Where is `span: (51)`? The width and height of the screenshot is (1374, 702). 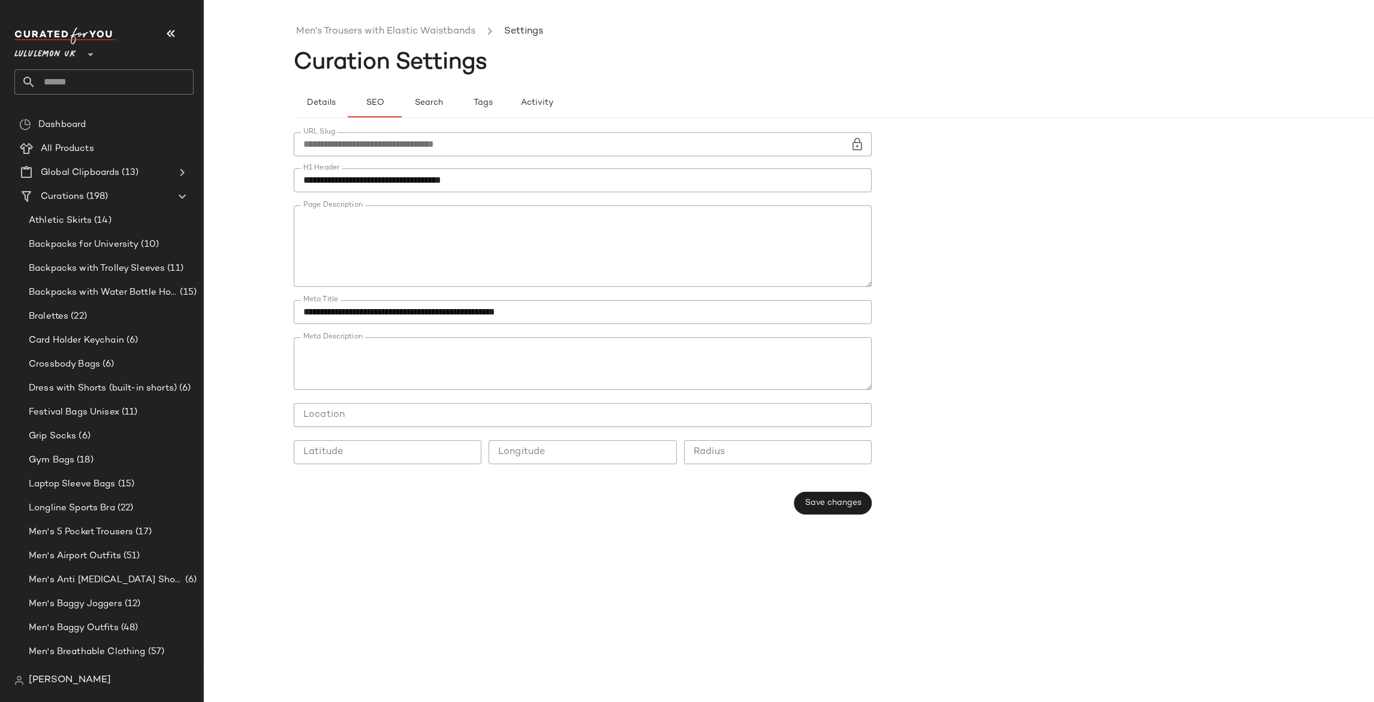
span: (51) is located at coordinates (131, 556).